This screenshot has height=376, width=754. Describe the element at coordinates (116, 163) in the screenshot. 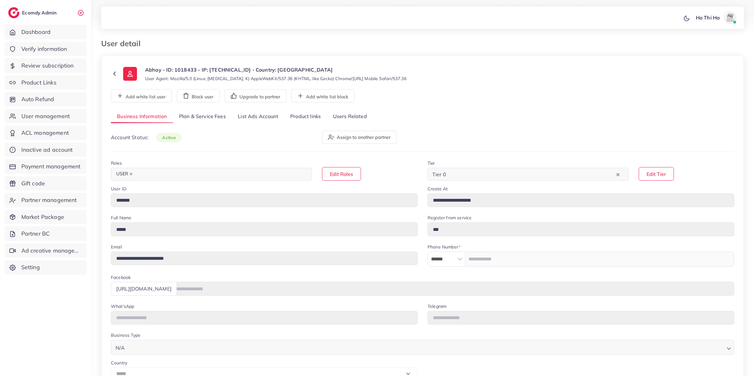

I see `label: Roles` at that location.